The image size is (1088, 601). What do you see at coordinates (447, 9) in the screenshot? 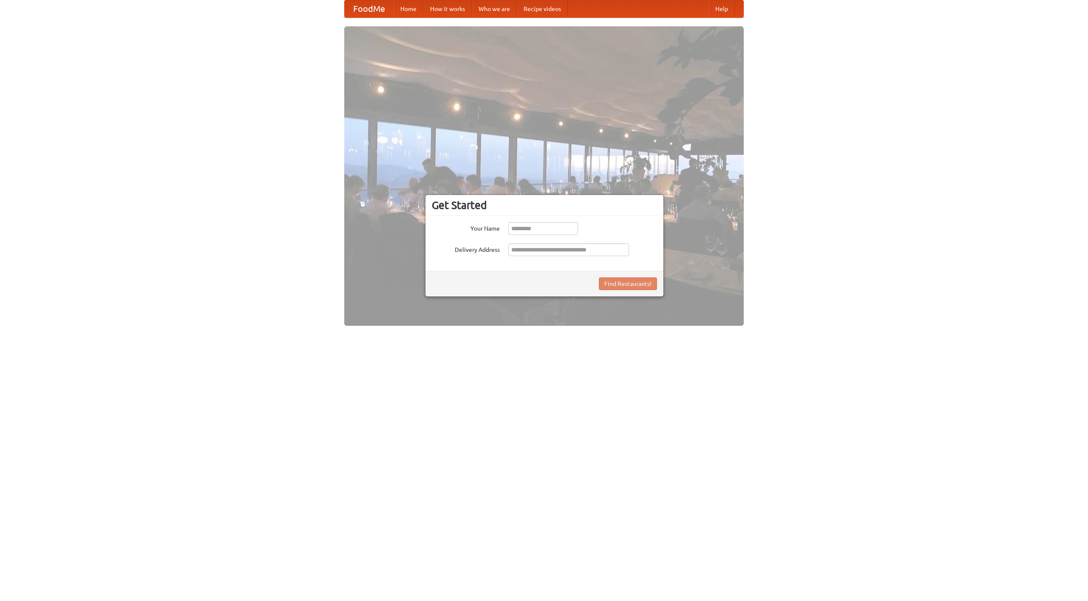
I see `a: How it works` at bounding box center [447, 9].